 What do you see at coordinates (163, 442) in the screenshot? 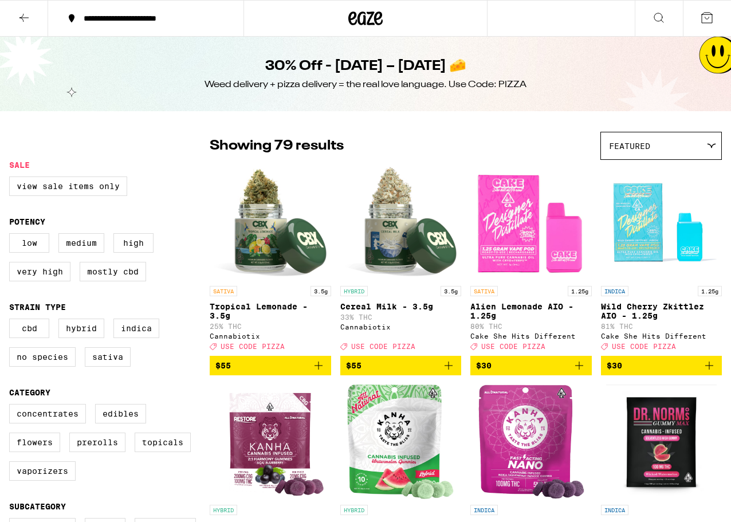
I see `label: Topicals` at bounding box center [163, 442].